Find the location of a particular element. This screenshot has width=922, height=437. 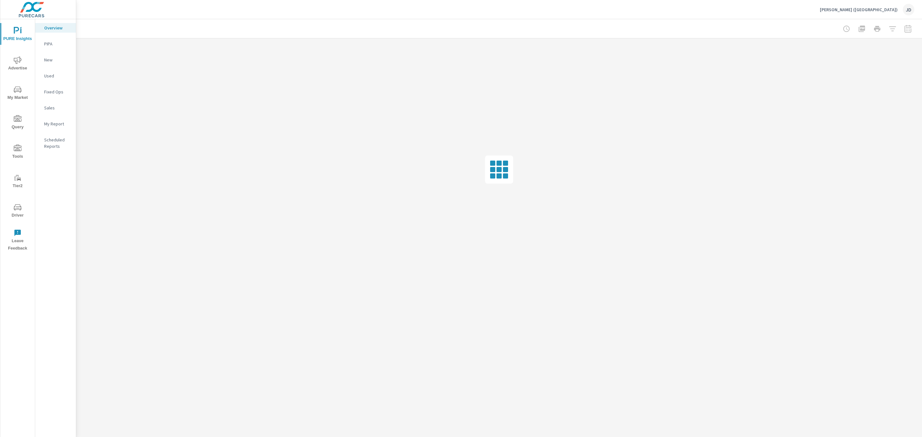

div: New is located at coordinates (55, 60).